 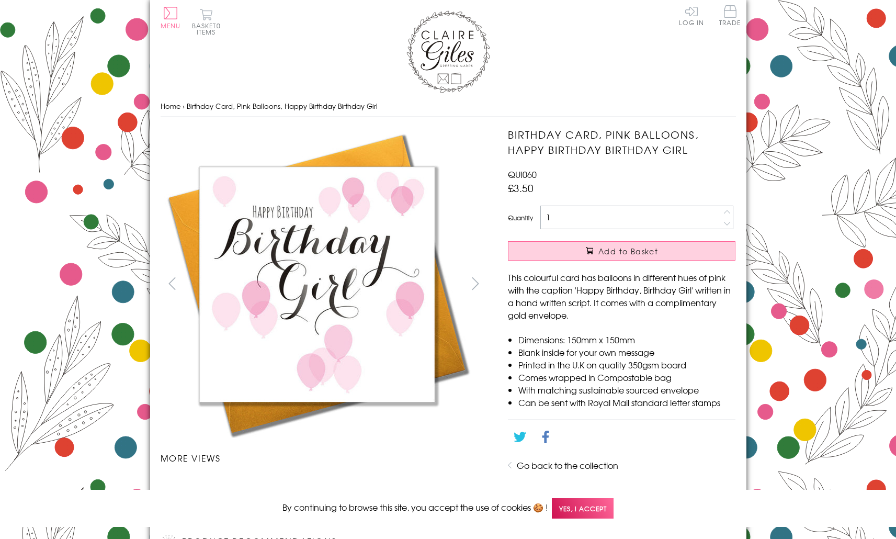 What do you see at coordinates (206, 21) in the screenshot?
I see `button: Basket0 items` at bounding box center [206, 21].